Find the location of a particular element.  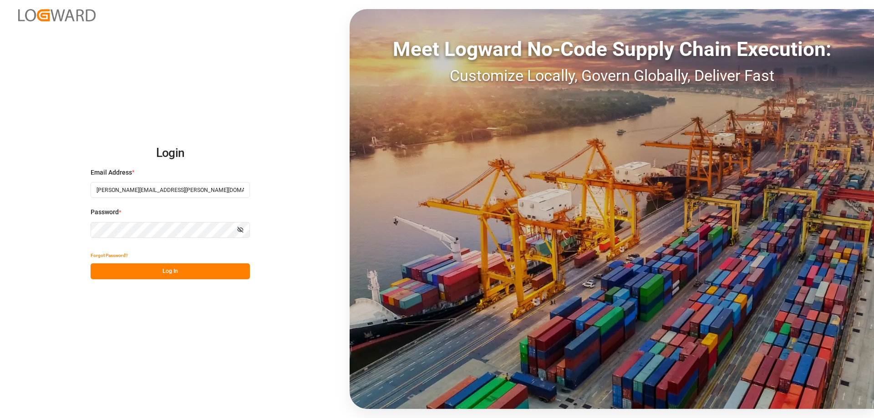

h2: Login is located at coordinates (170, 153).